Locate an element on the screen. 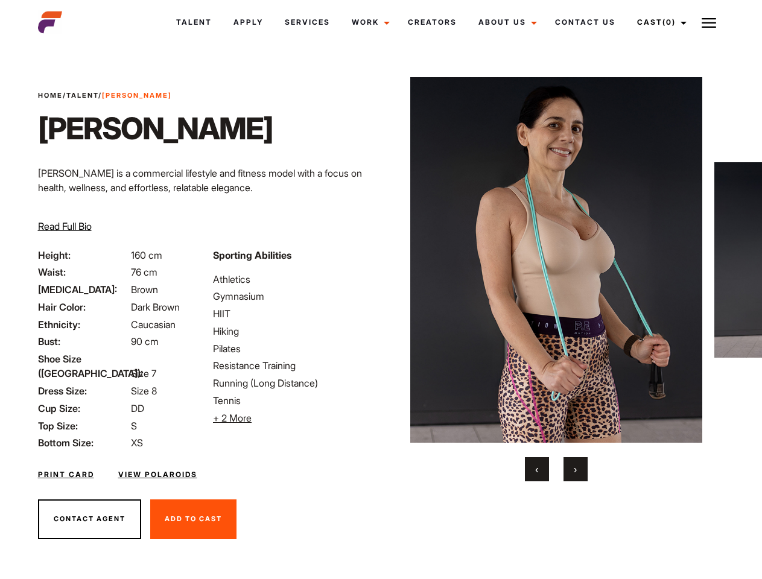 The image size is (762, 579). p: Through her modeling and wellness brand, HEAL, she inspires others on their wellness journeys—cha... is located at coordinates (206, 226).